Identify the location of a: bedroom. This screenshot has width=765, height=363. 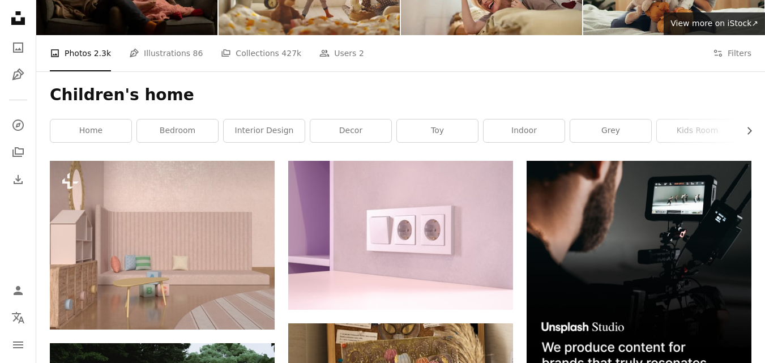
(177, 131).